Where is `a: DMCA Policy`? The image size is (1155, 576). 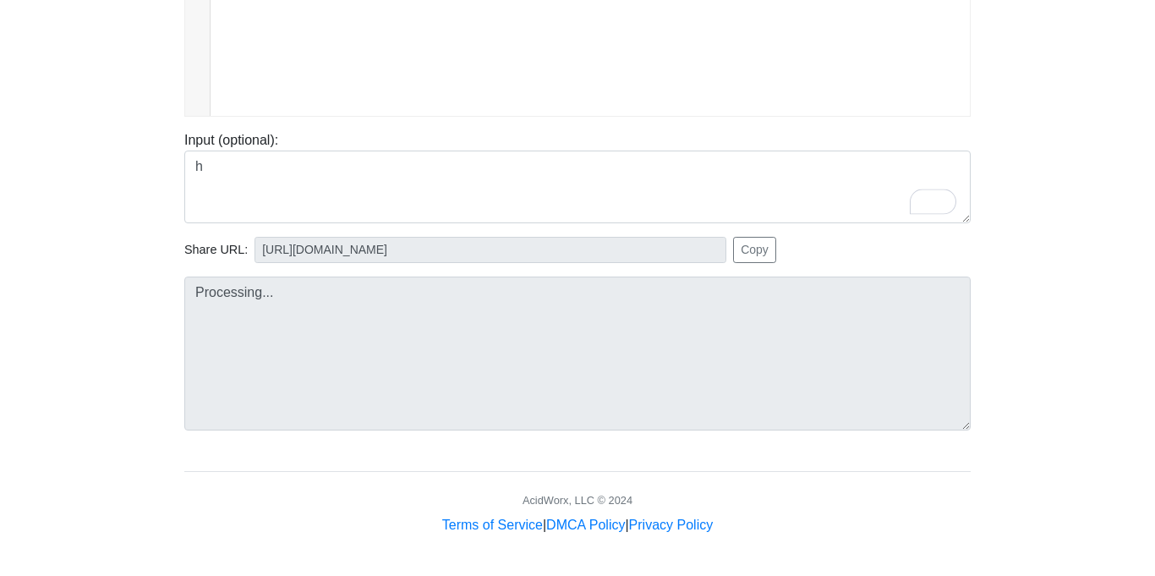 a: DMCA Policy is located at coordinates (585, 524).